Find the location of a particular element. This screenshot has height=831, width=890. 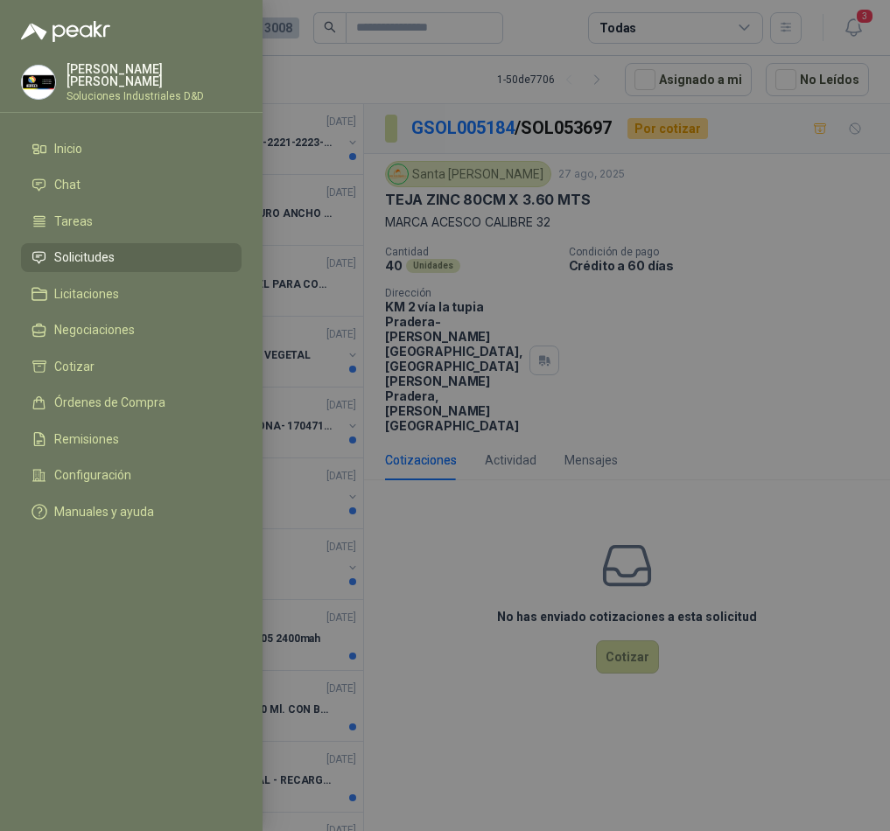

span: Manuales y ayuda is located at coordinates (104, 512).